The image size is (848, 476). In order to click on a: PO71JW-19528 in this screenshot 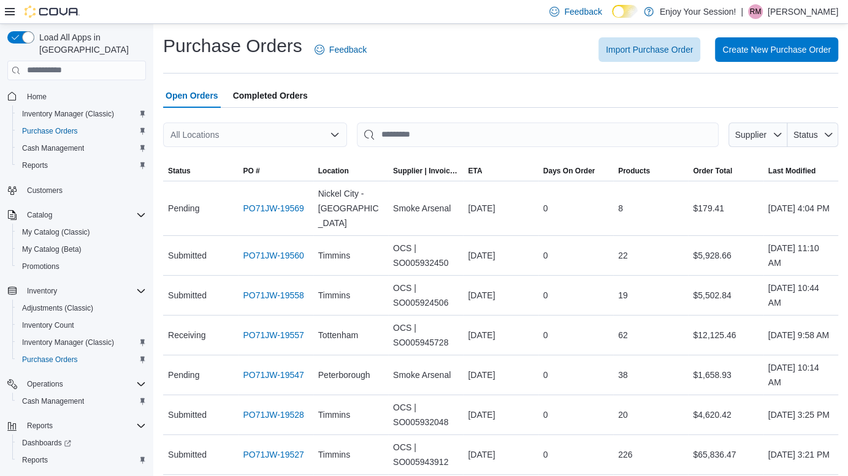, I will do `click(273, 415)`.